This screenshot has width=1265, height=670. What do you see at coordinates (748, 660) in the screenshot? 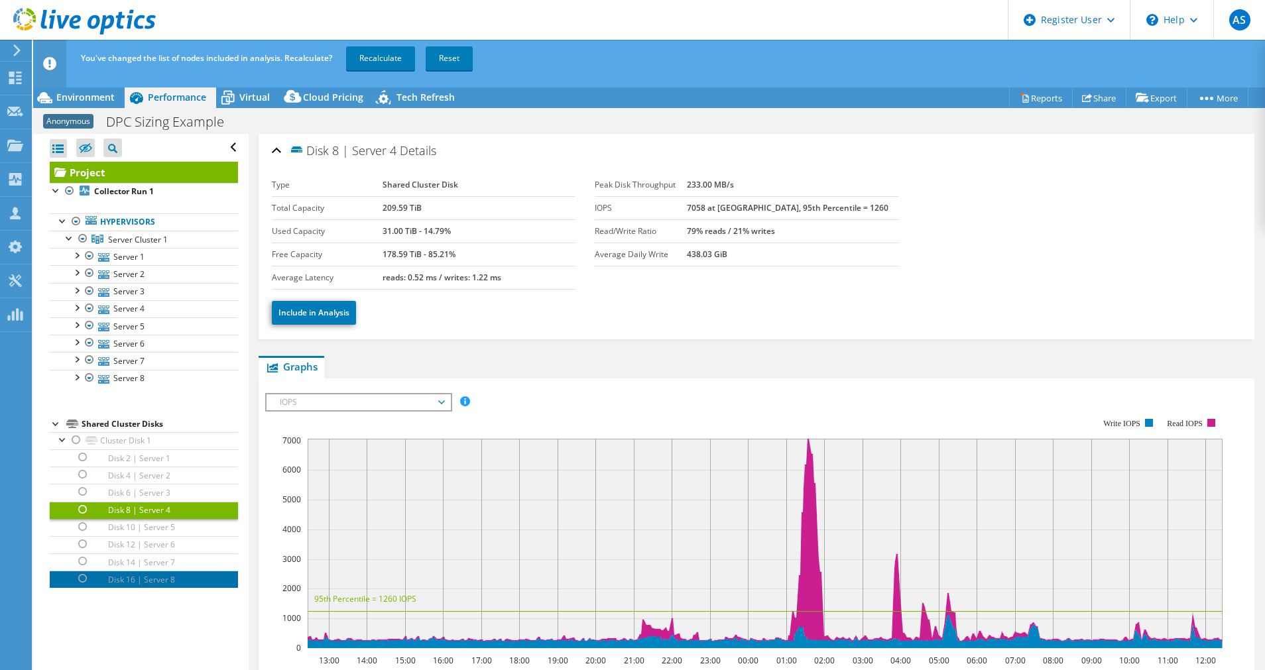
I see `text: 00:00` at bounding box center [748, 660].